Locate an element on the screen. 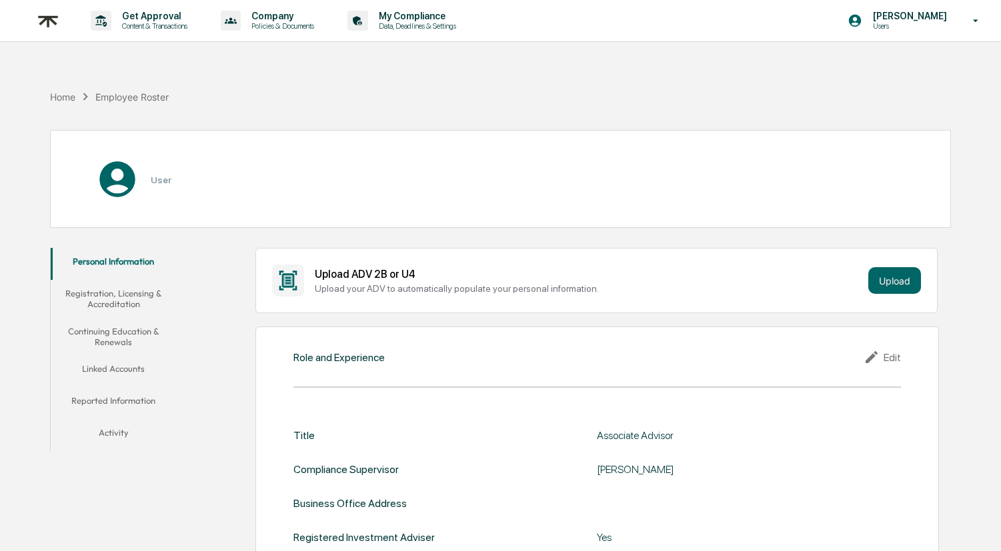 The width and height of the screenshot is (1001, 551). button: Activity is located at coordinates (113, 435).